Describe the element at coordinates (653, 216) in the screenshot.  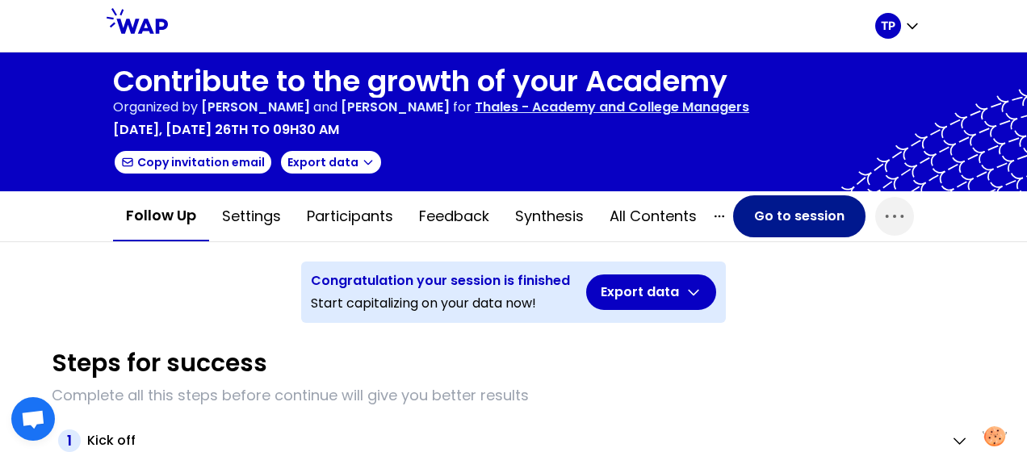
I see `button: All contents` at that location.